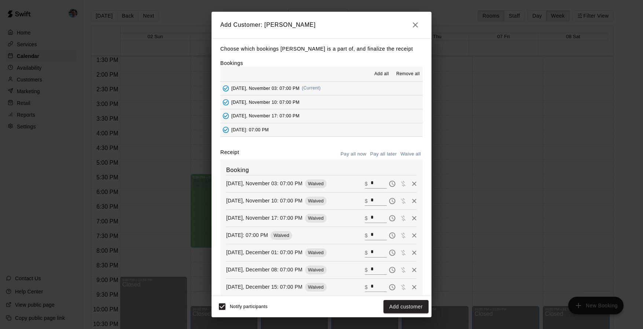  Describe the element at coordinates (230, 154) in the screenshot. I see `label: Receipt` at that location.